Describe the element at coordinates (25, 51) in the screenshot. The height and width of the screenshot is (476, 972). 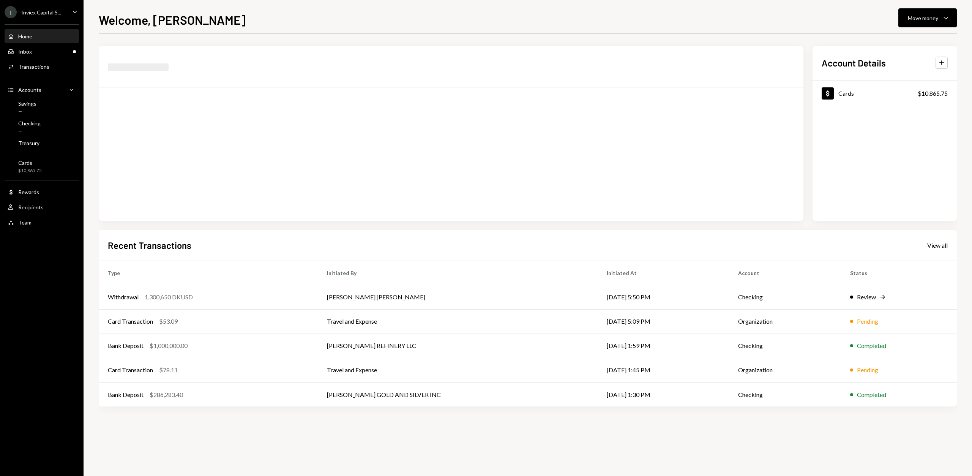
I see `div: Inbox` at that location.